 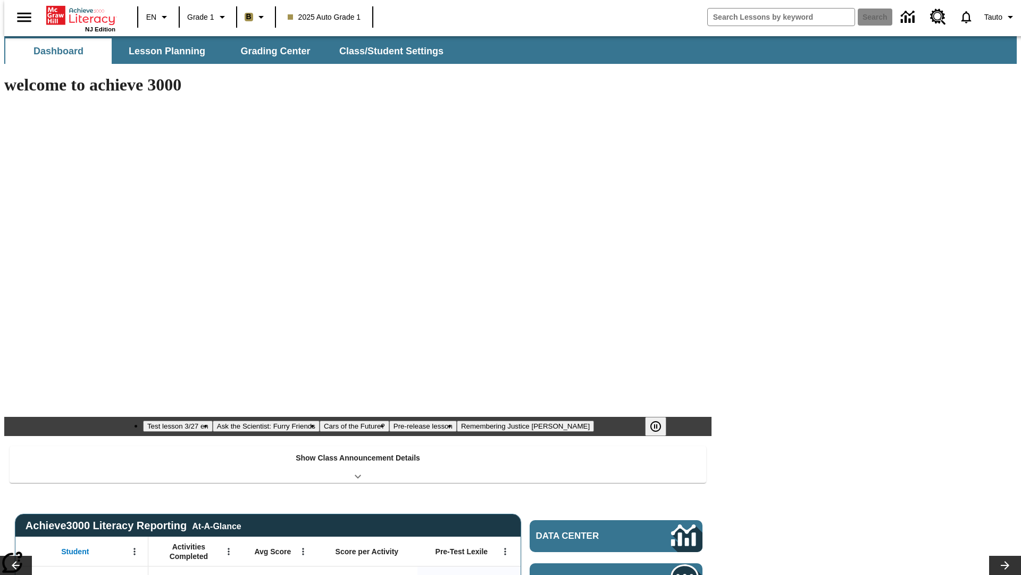 I want to click on span: Tauto, so click(x=994, y=17).